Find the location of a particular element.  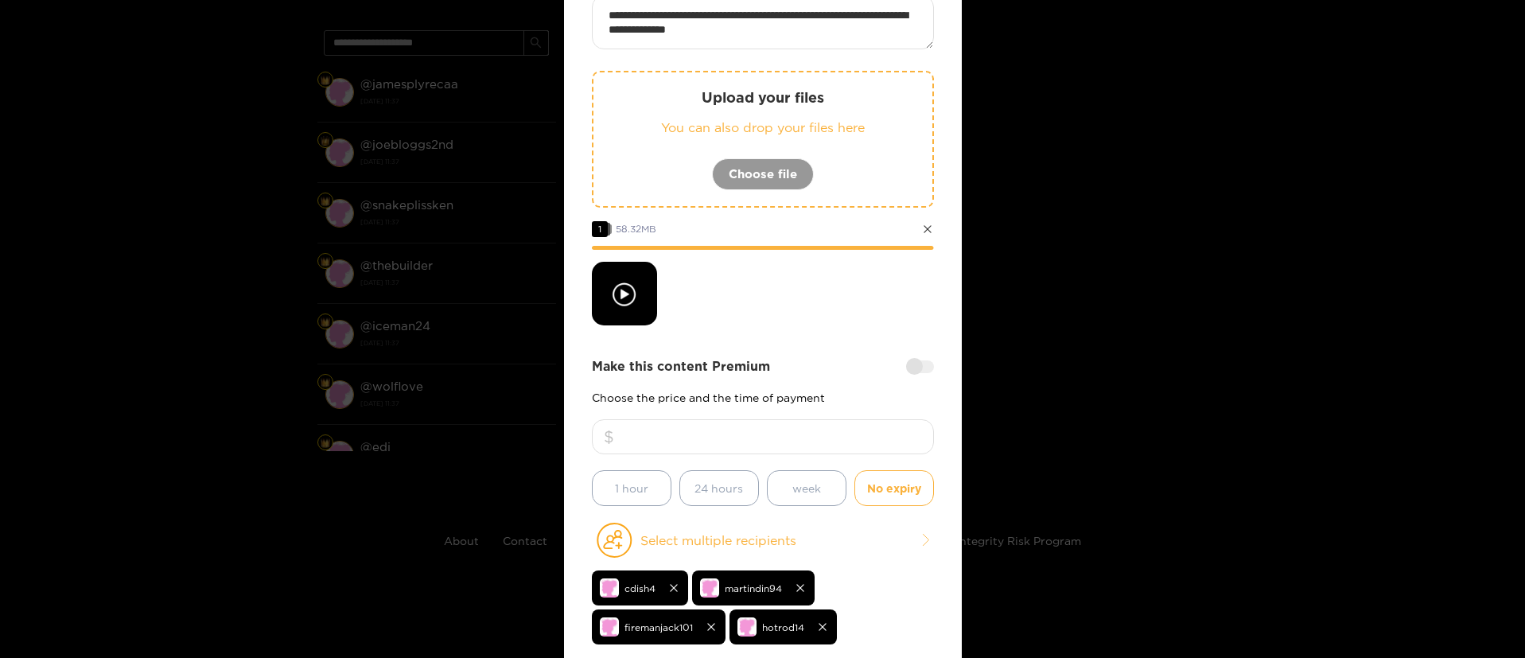

button: week is located at coordinates (807, 488).